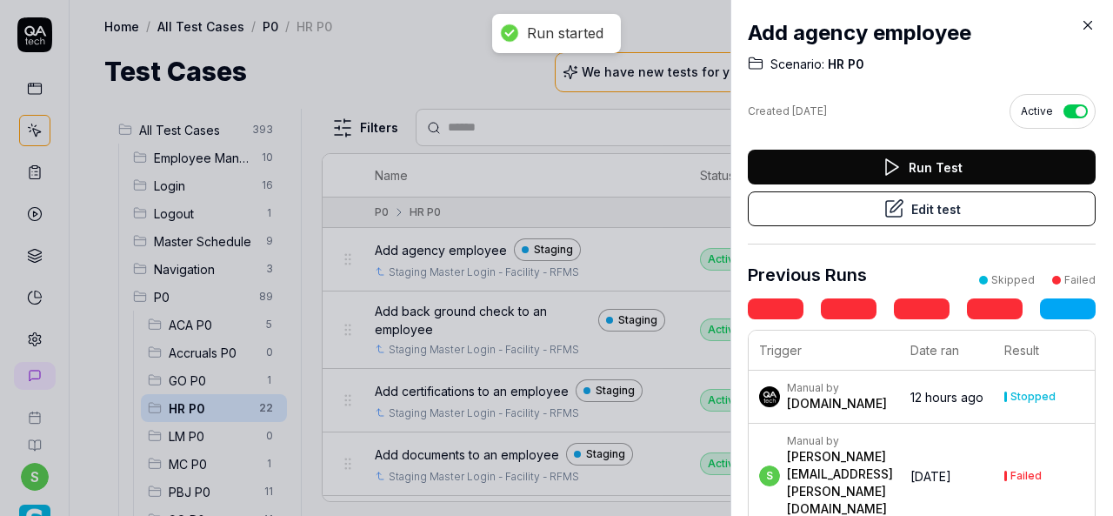  What do you see at coordinates (565, 33) in the screenshot?
I see `div: Run started` at bounding box center [565, 33].